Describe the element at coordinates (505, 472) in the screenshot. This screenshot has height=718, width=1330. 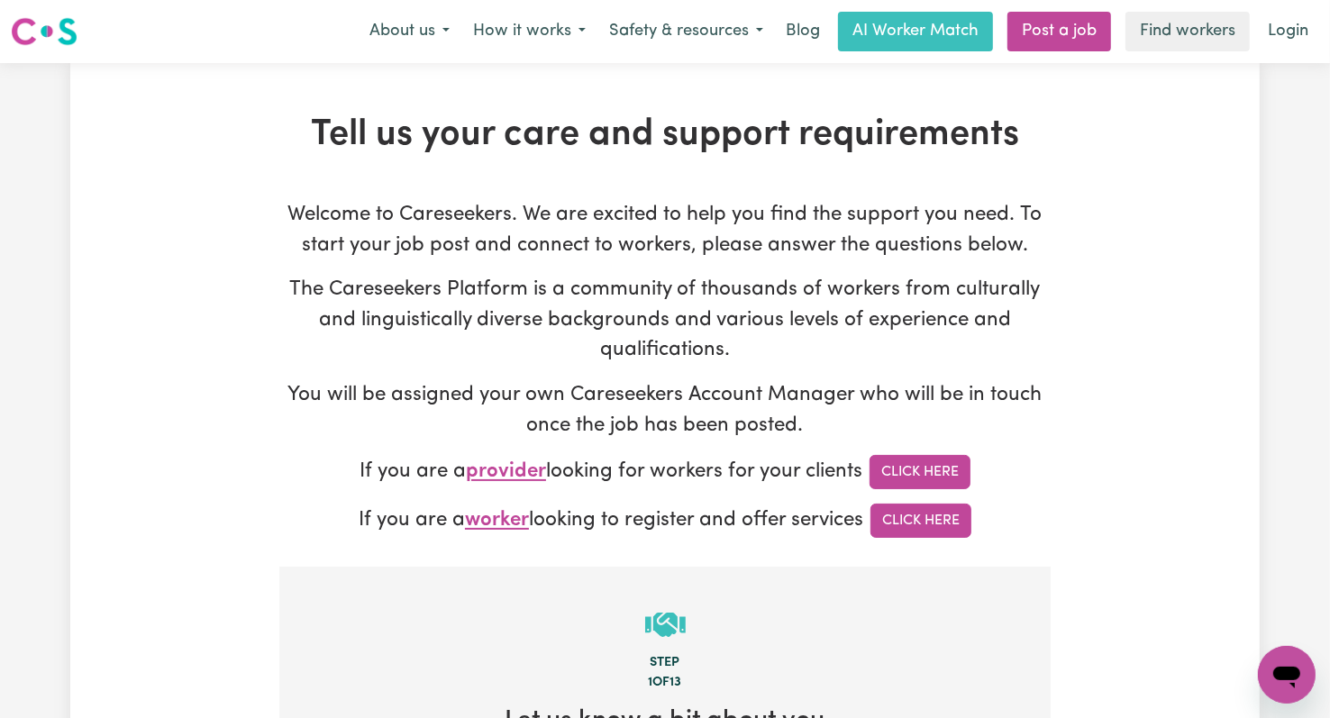
I see `span: provider` at that location.